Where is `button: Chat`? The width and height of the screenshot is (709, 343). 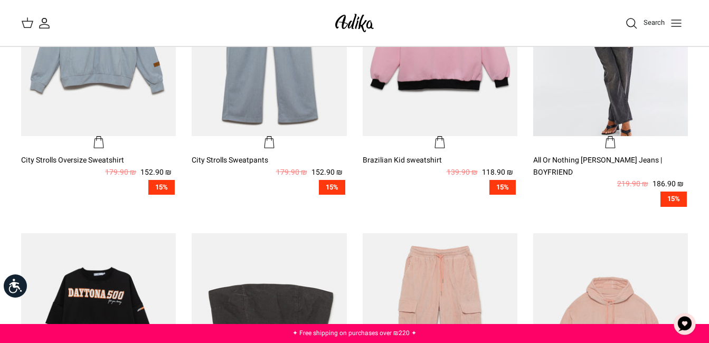 button: Chat is located at coordinates (684, 324).